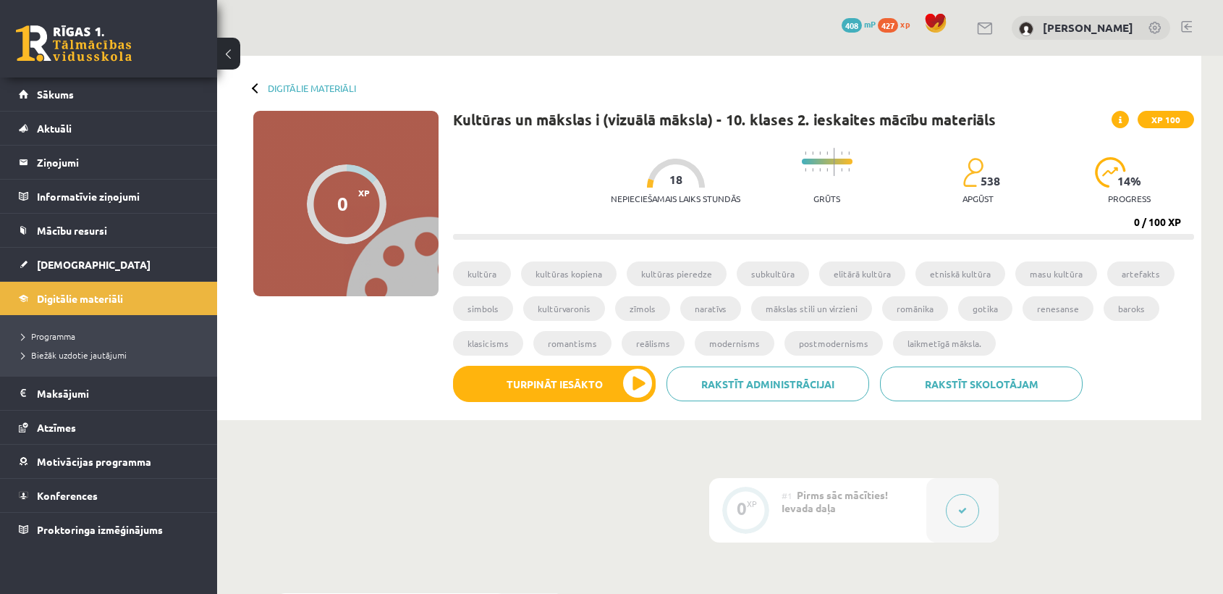  I want to click on button: Turpināt iesākto, so click(554, 384).